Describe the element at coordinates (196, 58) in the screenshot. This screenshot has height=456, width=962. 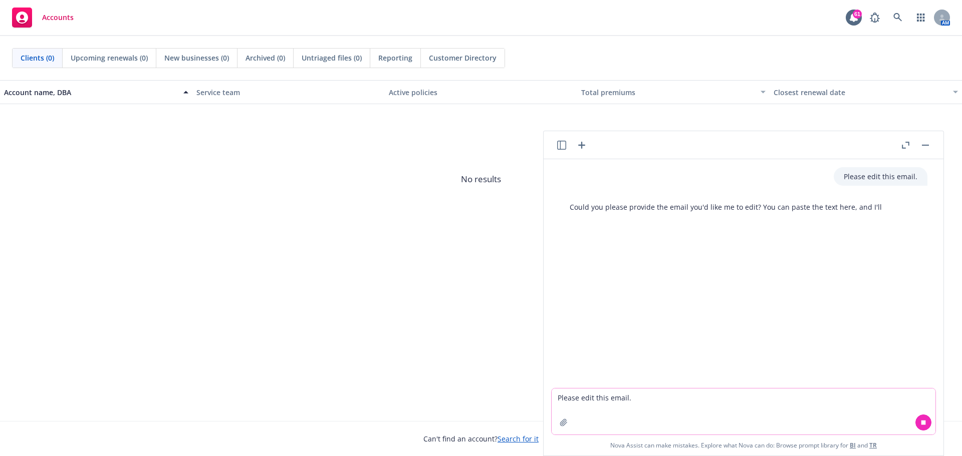
I see `span: New businesses (0)` at that location.